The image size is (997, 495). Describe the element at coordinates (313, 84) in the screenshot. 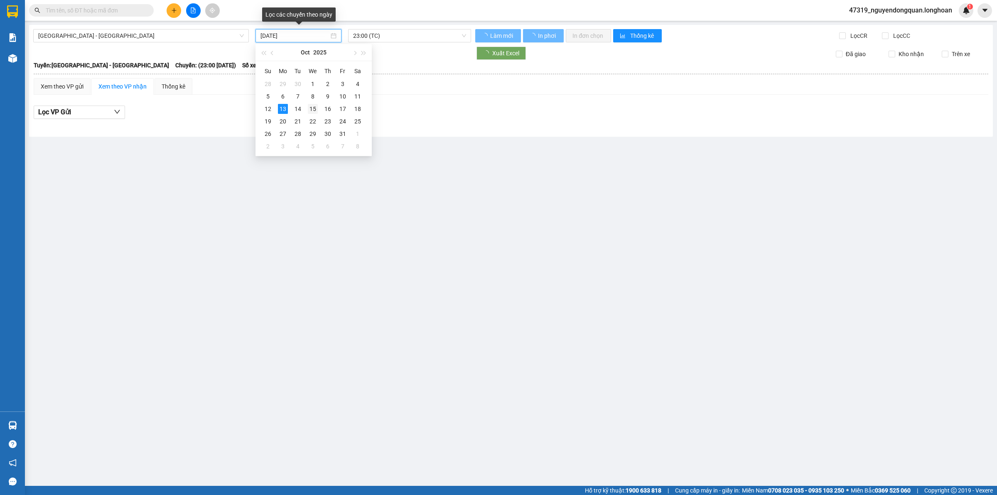

I see `td: 2025-10-01` at that location.